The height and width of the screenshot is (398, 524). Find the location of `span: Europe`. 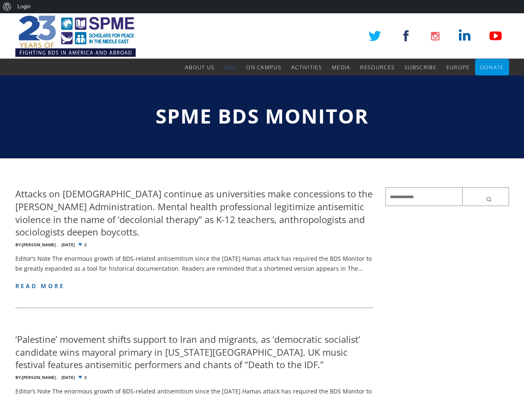

span: Europe is located at coordinates (458, 67).